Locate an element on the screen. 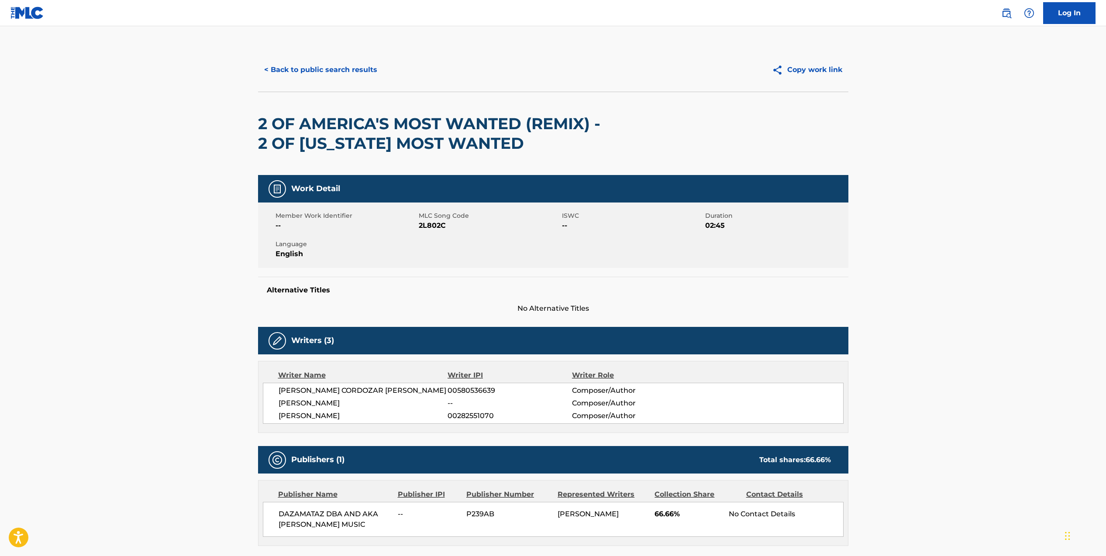 The height and width of the screenshot is (556, 1106). span: 2L802C is located at coordinates (489, 226).